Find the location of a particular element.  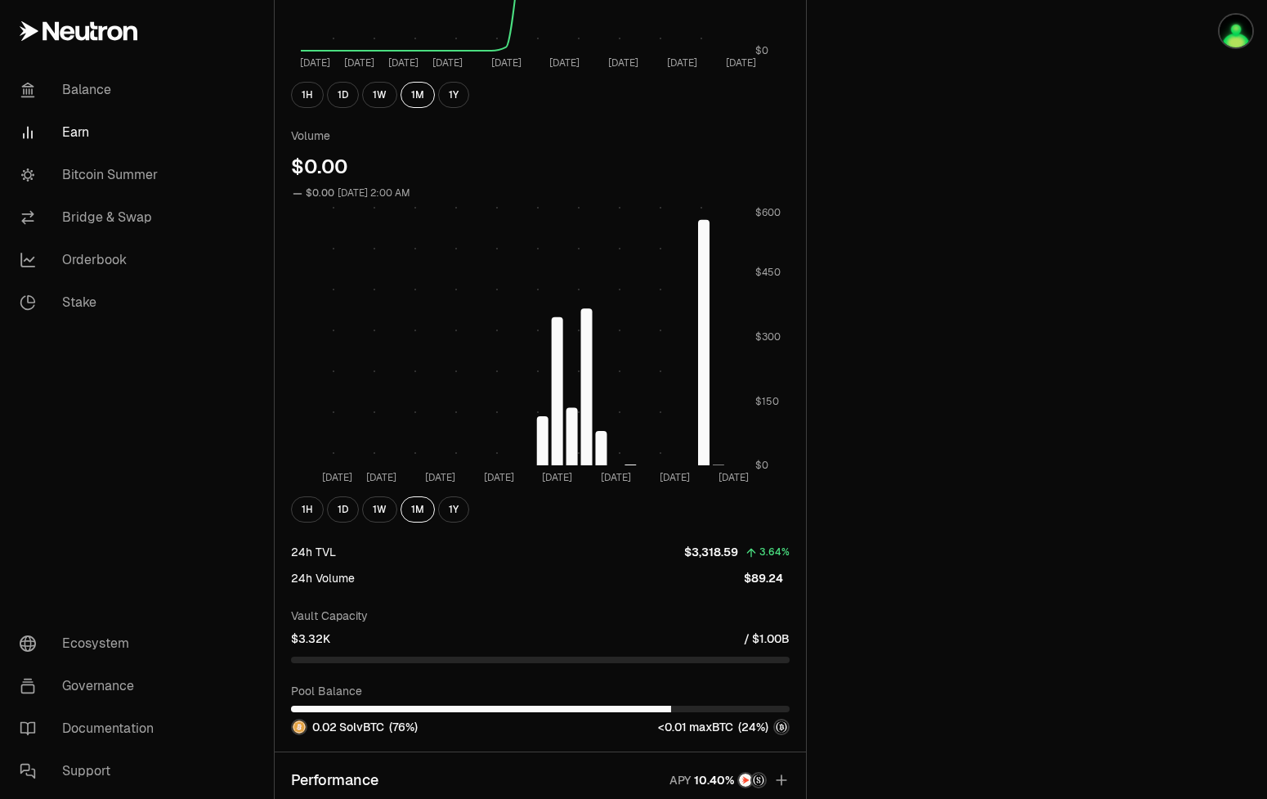

img: Training Demos is located at coordinates (1236, 31).